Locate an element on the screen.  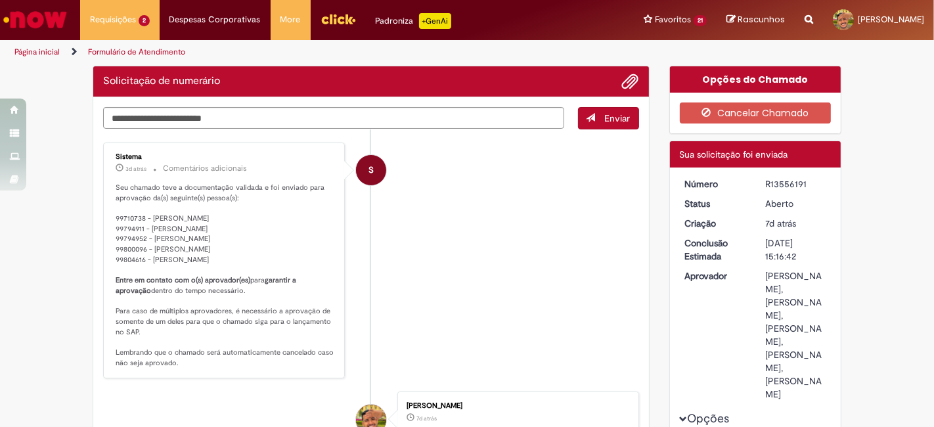
dt: Status is located at coordinates (715, 204).